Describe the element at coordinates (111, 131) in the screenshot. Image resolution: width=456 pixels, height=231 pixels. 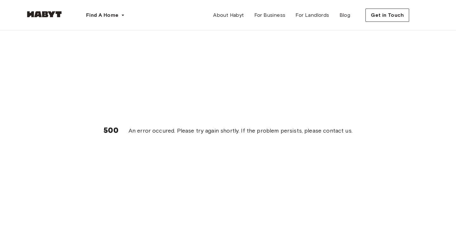
I see `h6: 500` at that location.